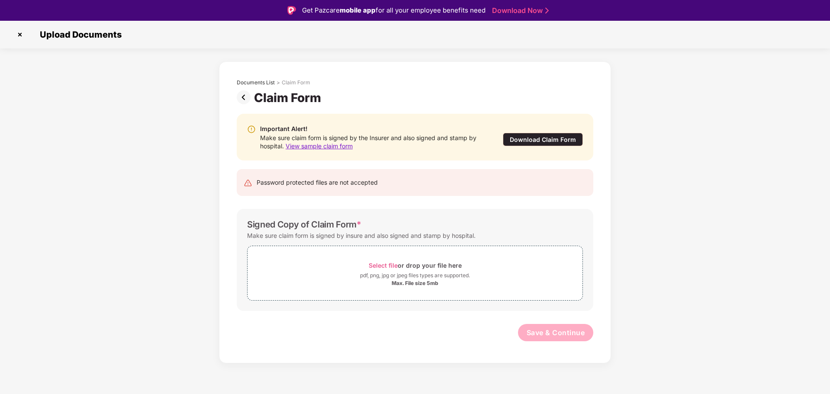 This screenshot has width=830, height=394. What do you see at coordinates (547, 10) in the screenshot?
I see `img: Stroke` at bounding box center [547, 10].